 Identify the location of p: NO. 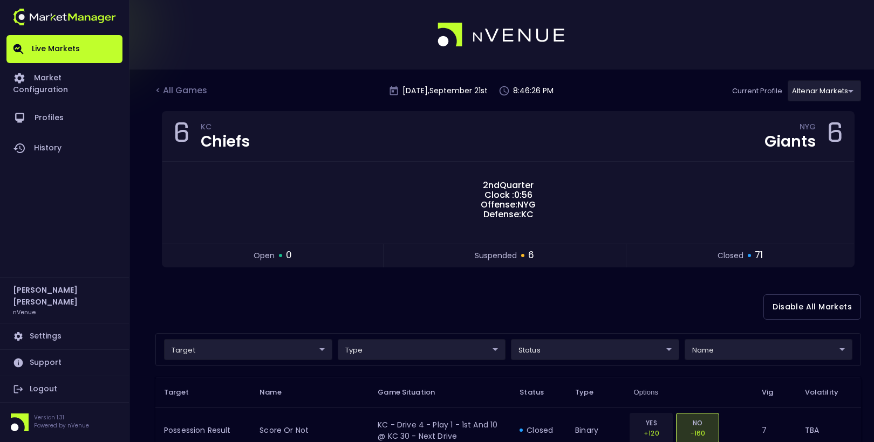
(698, 423).